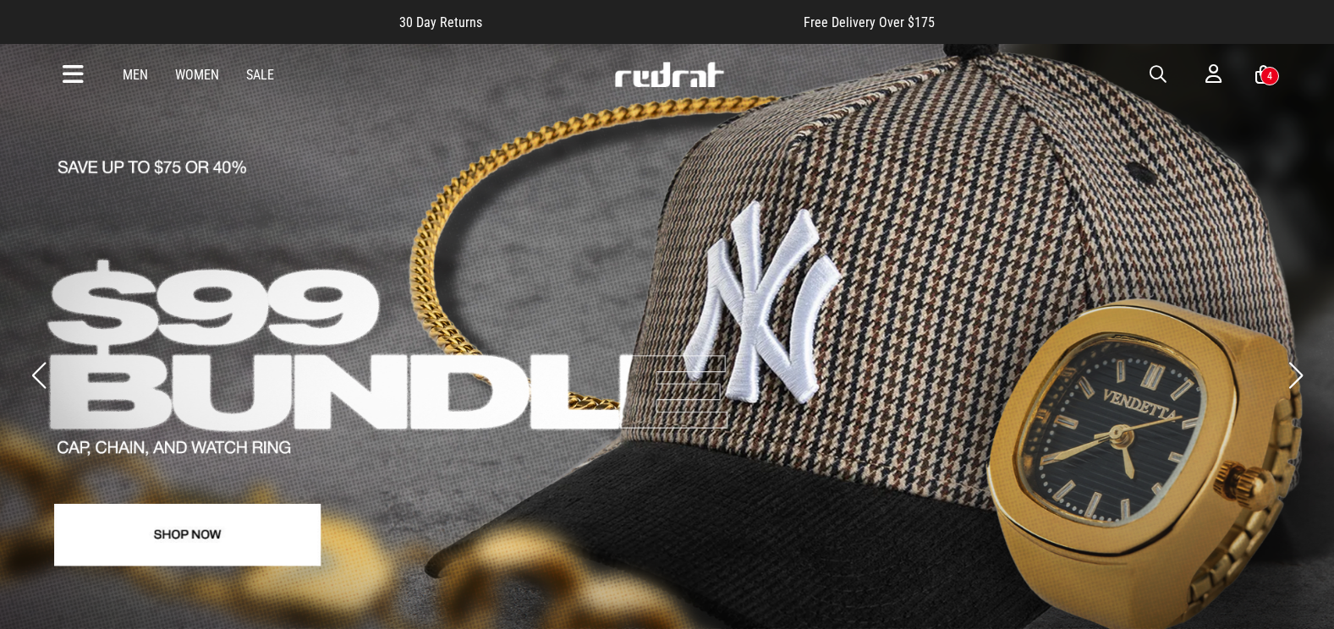  Describe the element at coordinates (441, 22) in the screenshot. I see `span: 30 Day Returns` at that location.